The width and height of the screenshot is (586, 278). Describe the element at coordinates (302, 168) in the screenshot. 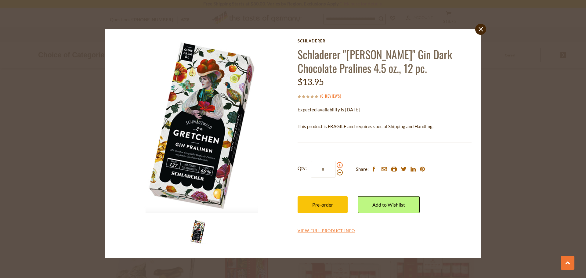

I see `strong: Qty:` at that location.